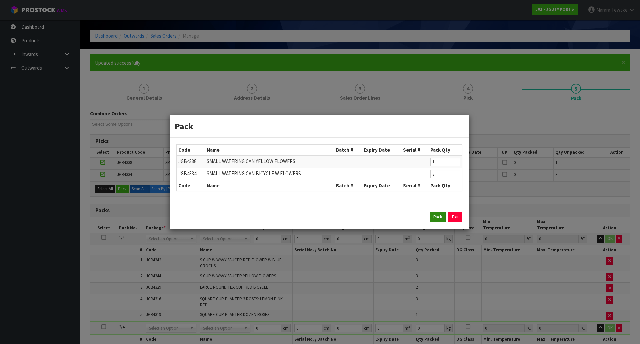 The width and height of the screenshot is (640, 344). I want to click on a: Exit, so click(455, 217).